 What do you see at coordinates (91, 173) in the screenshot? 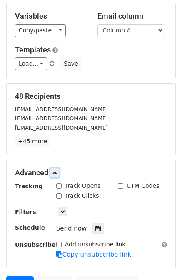
I see `h5: Advanced` at bounding box center [91, 173].